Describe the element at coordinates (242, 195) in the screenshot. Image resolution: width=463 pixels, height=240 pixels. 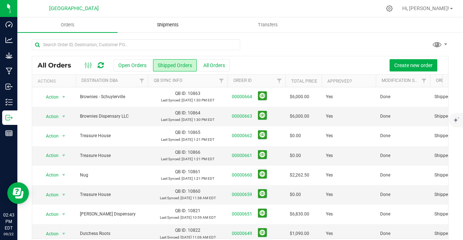
I see `a: 00000659` at that location.